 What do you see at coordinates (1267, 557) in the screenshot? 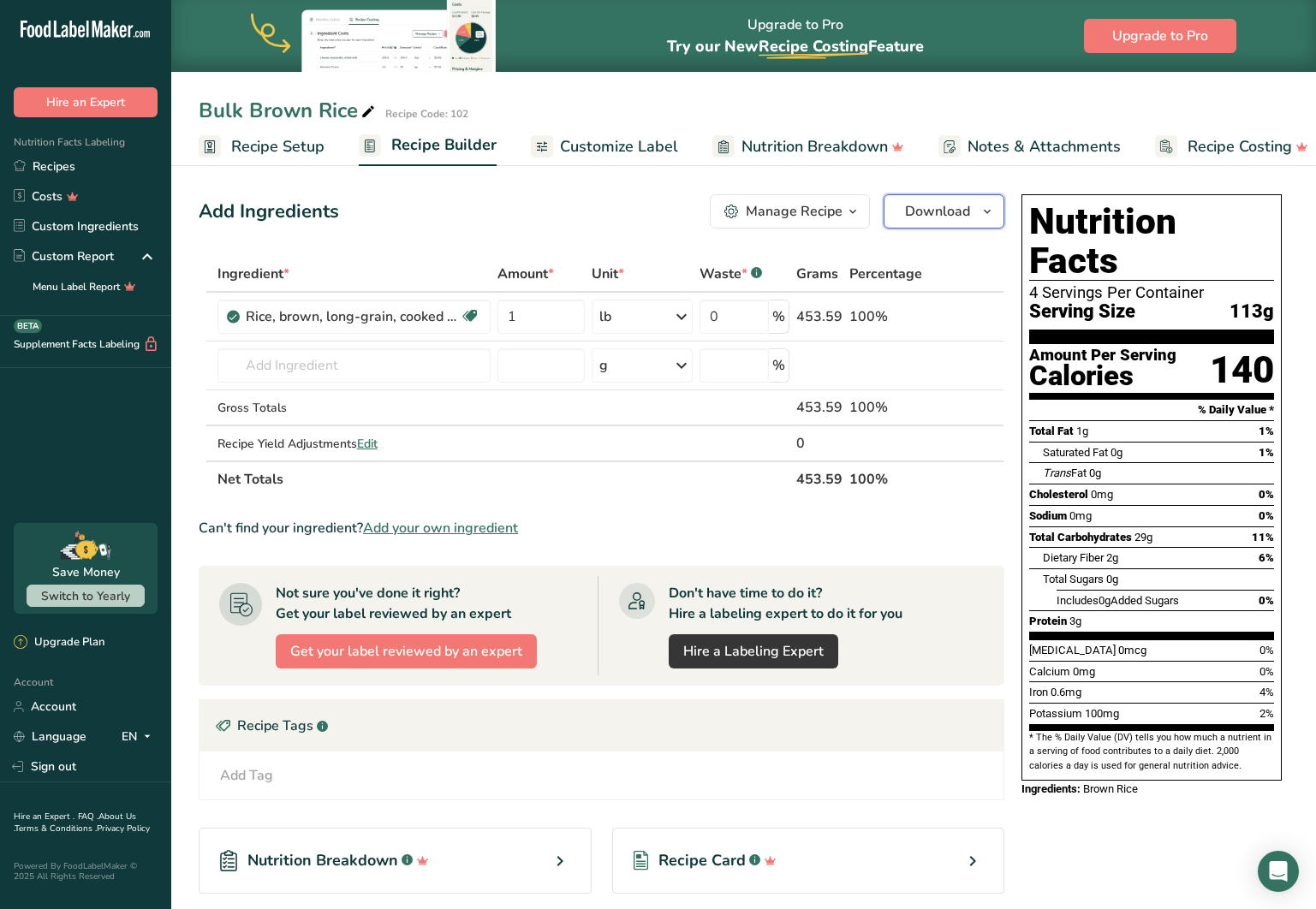
I see `span: 6%` at bounding box center [1267, 557].